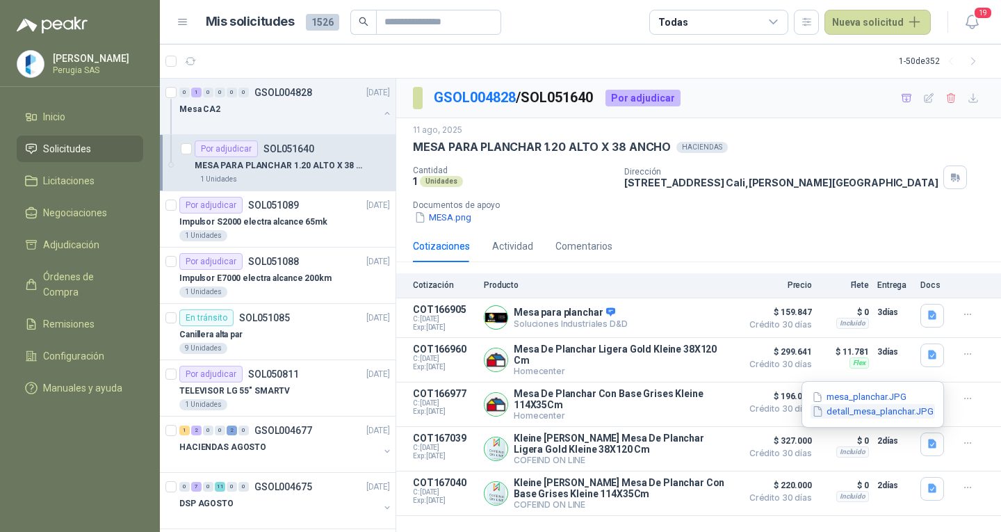 The width and height of the screenshot is (1001, 532). Describe the element at coordinates (437, 130) in the screenshot. I see `p: 11 ago, 2025` at that location.